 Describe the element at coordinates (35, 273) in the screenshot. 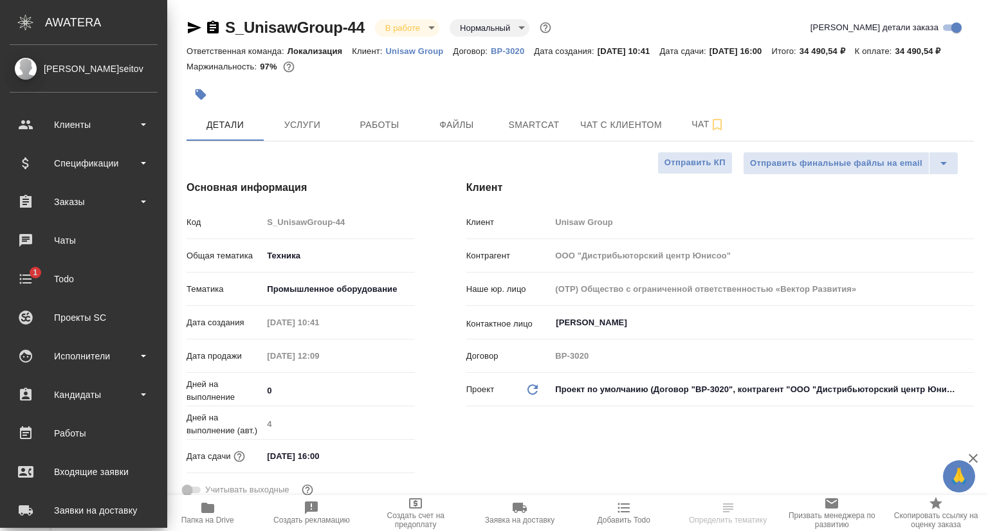

I see `span: 1` at that location.